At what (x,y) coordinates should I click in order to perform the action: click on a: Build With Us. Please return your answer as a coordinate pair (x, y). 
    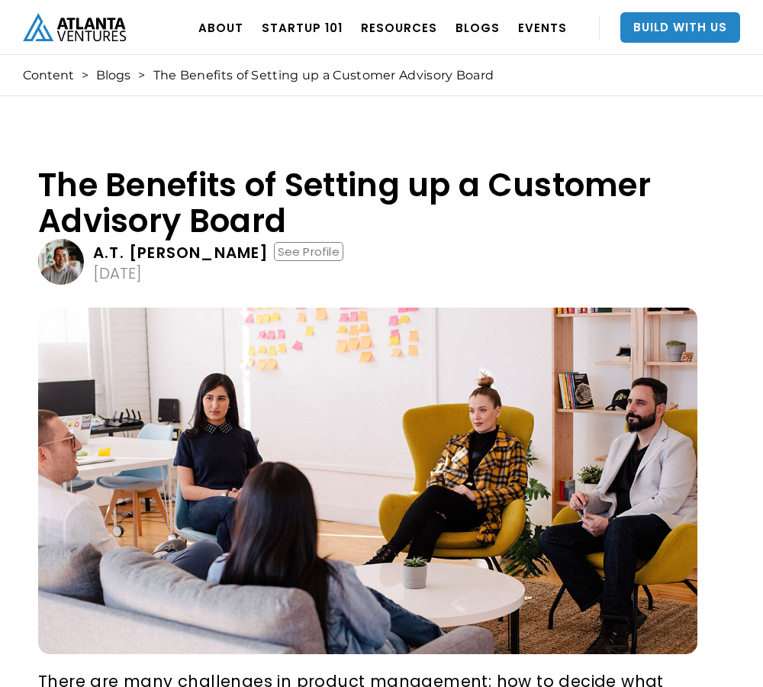
    Looking at the image, I should click on (680, 27).